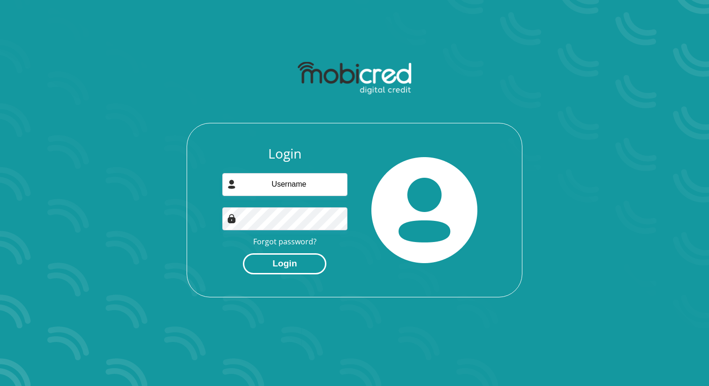  I want to click on h3: Login, so click(285, 154).